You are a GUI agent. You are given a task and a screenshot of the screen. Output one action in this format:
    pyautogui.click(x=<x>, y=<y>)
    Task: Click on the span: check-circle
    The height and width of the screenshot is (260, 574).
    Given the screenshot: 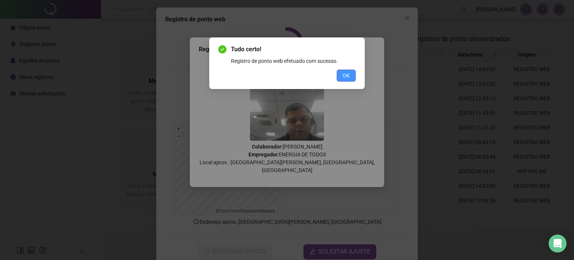 What is the action you would take?
    pyautogui.click(x=222, y=49)
    